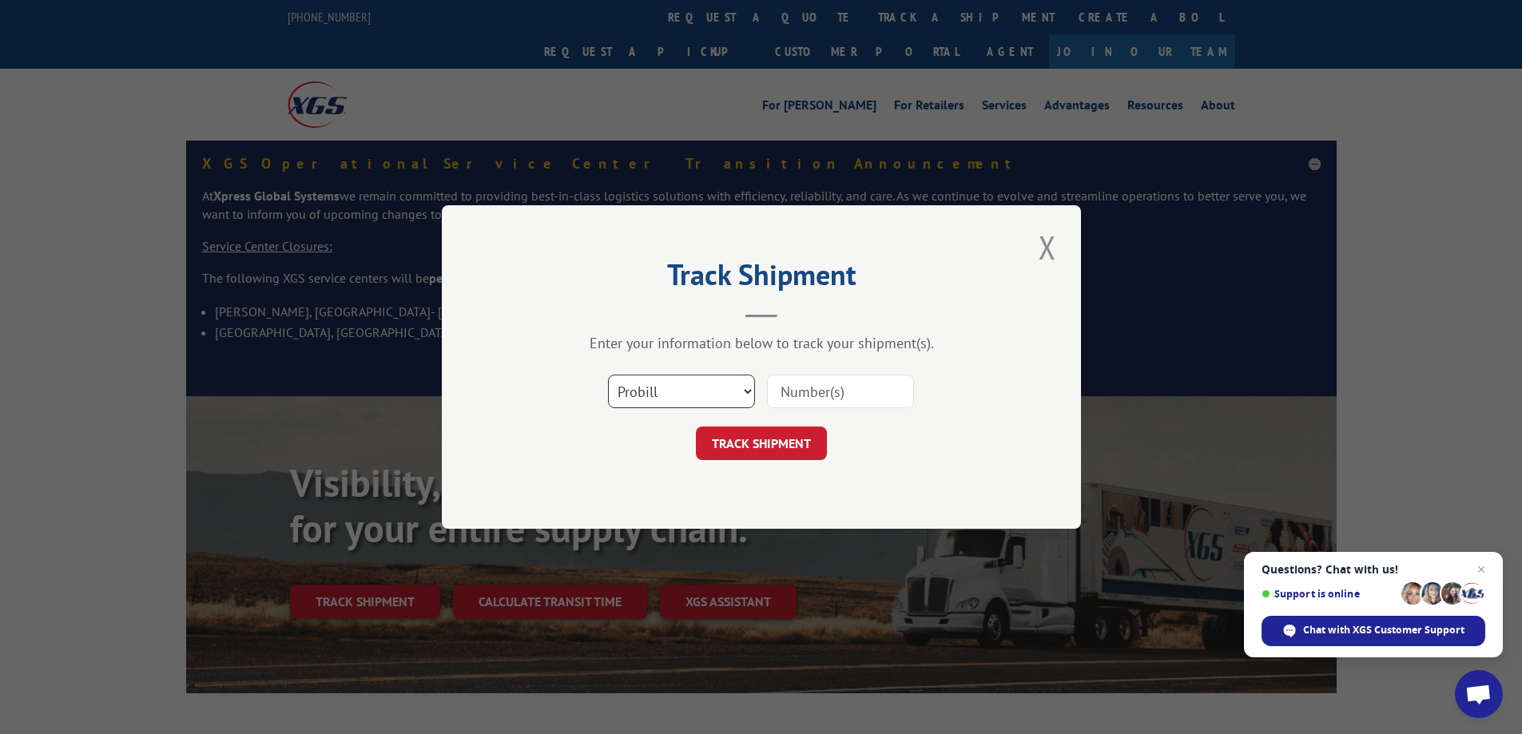  What do you see at coordinates (1374, 570) in the screenshot?
I see `span: Questions? Chat with us!` at bounding box center [1374, 570].